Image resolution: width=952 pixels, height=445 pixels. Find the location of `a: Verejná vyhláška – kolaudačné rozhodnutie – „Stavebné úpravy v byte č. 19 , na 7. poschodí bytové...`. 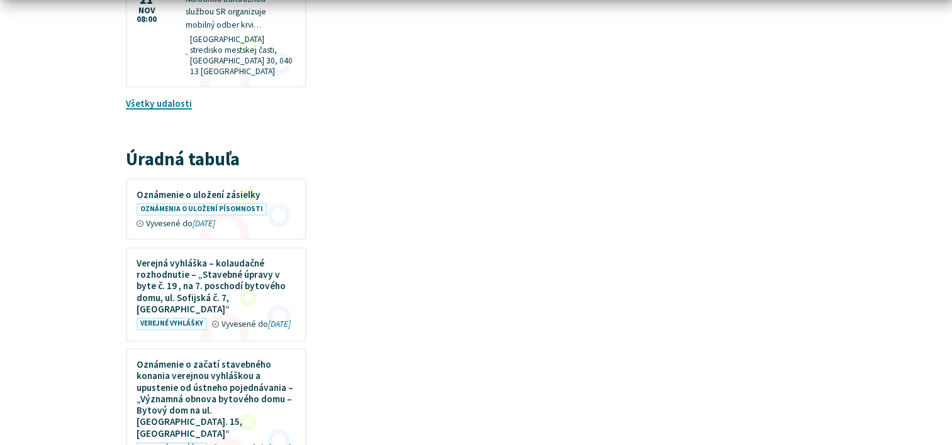

a: Verejná vyhláška – kolaudačné rozhodnutie – „Stavebné úpravy v byte č. 19 , na 7. poschodí bytové... is located at coordinates (216, 294).